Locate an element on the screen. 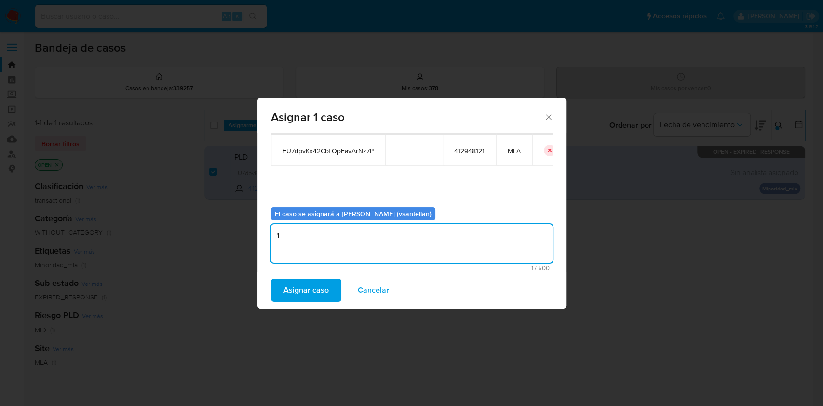 This screenshot has width=823, height=406. span: Asignar 1 caso is located at coordinates (407, 117).